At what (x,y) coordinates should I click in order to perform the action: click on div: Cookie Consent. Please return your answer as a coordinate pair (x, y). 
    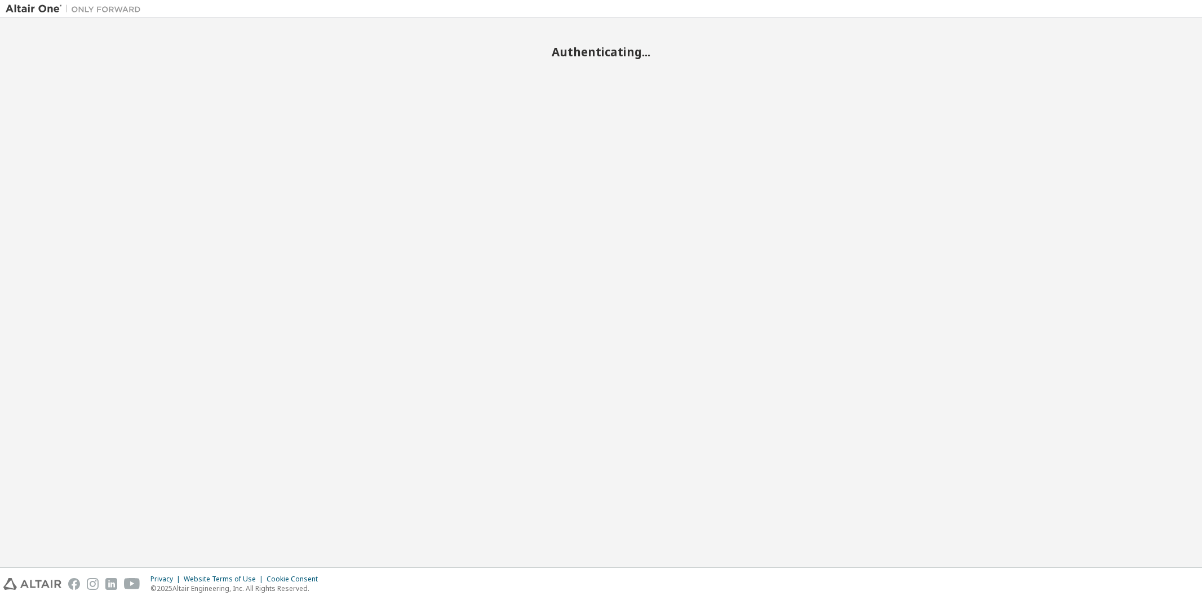
    Looking at the image, I should click on (295, 579).